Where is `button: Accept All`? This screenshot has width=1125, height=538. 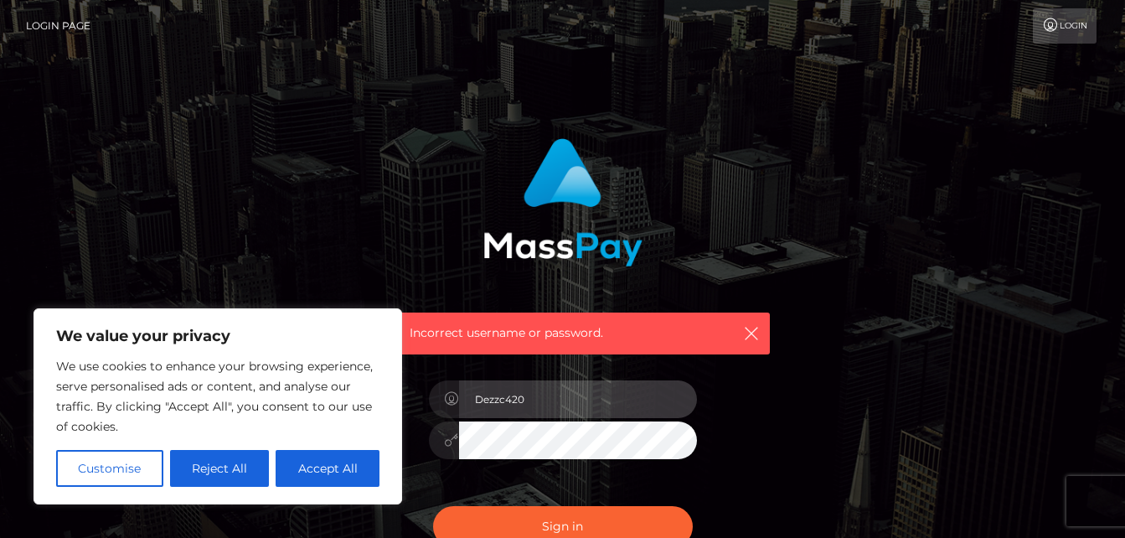
button: Accept All is located at coordinates (327, 468).